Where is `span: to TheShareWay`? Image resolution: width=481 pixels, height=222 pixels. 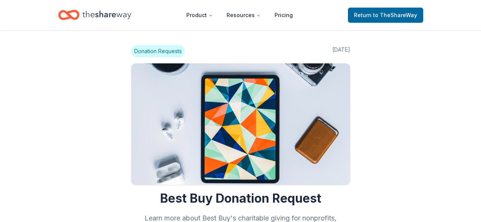
span: to TheShareWay is located at coordinates (395, 15).